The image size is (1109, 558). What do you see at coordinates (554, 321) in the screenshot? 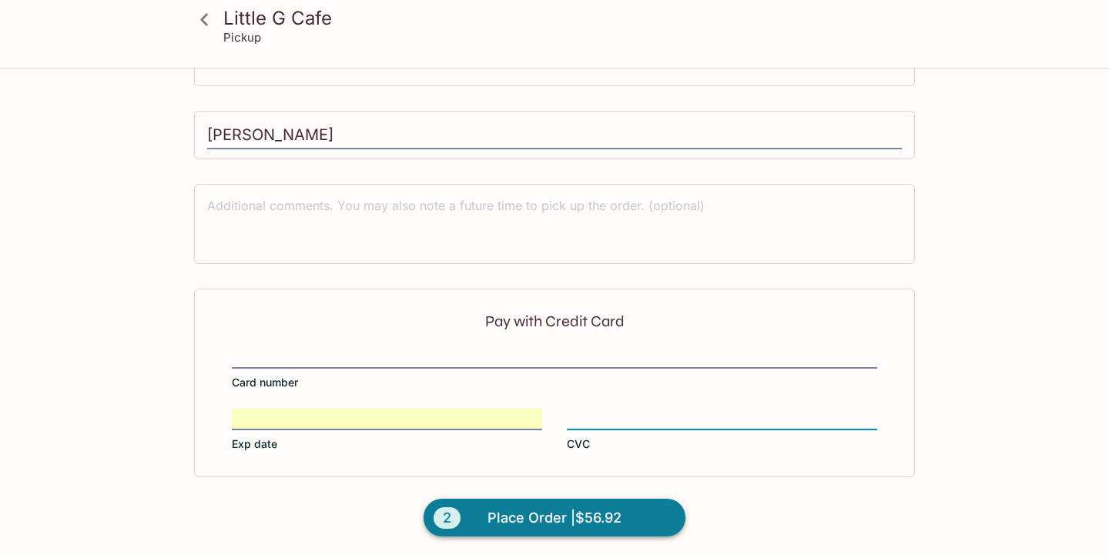
I see `p: Pay with Credit Card` at bounding box center [554, 321].